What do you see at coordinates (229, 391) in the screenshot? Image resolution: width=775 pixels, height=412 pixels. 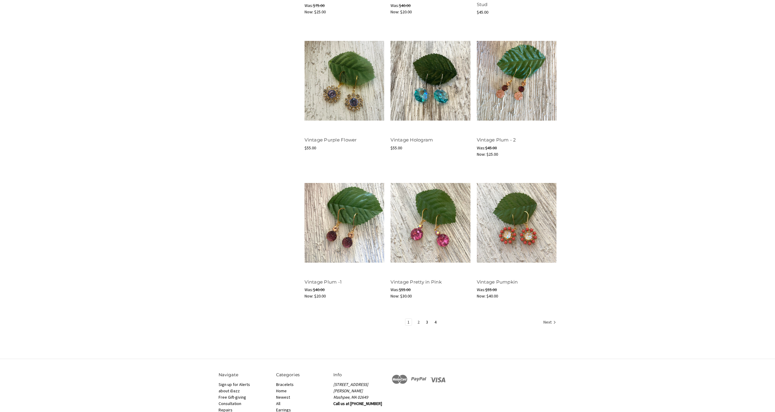 I see `a: about iDazz` at bounding box center [229, 391].